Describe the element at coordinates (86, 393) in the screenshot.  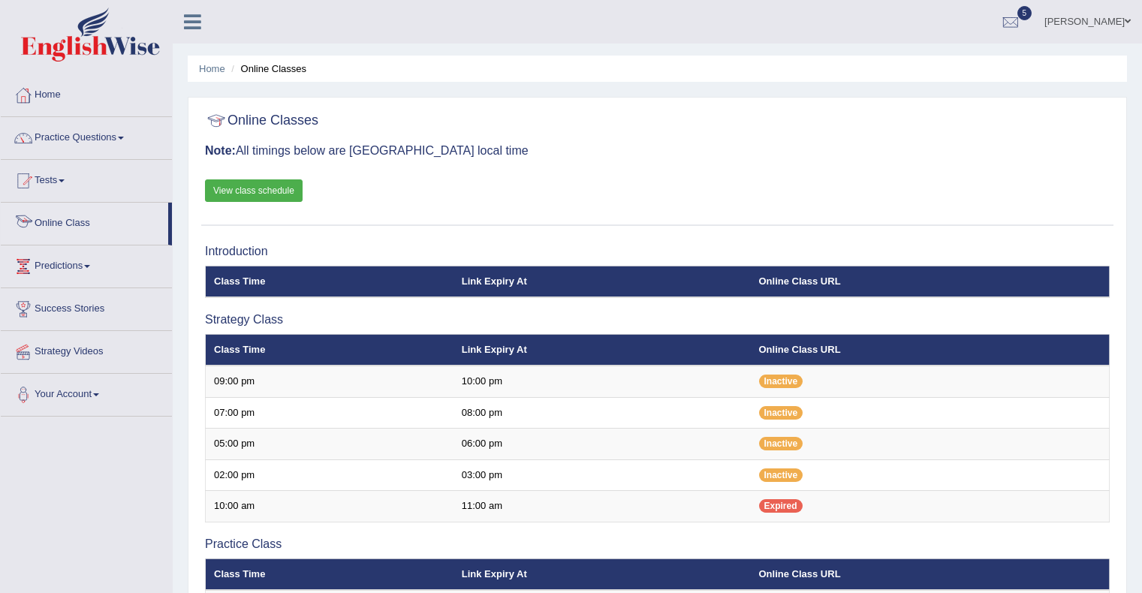
I see `a: Your Account` at that location.